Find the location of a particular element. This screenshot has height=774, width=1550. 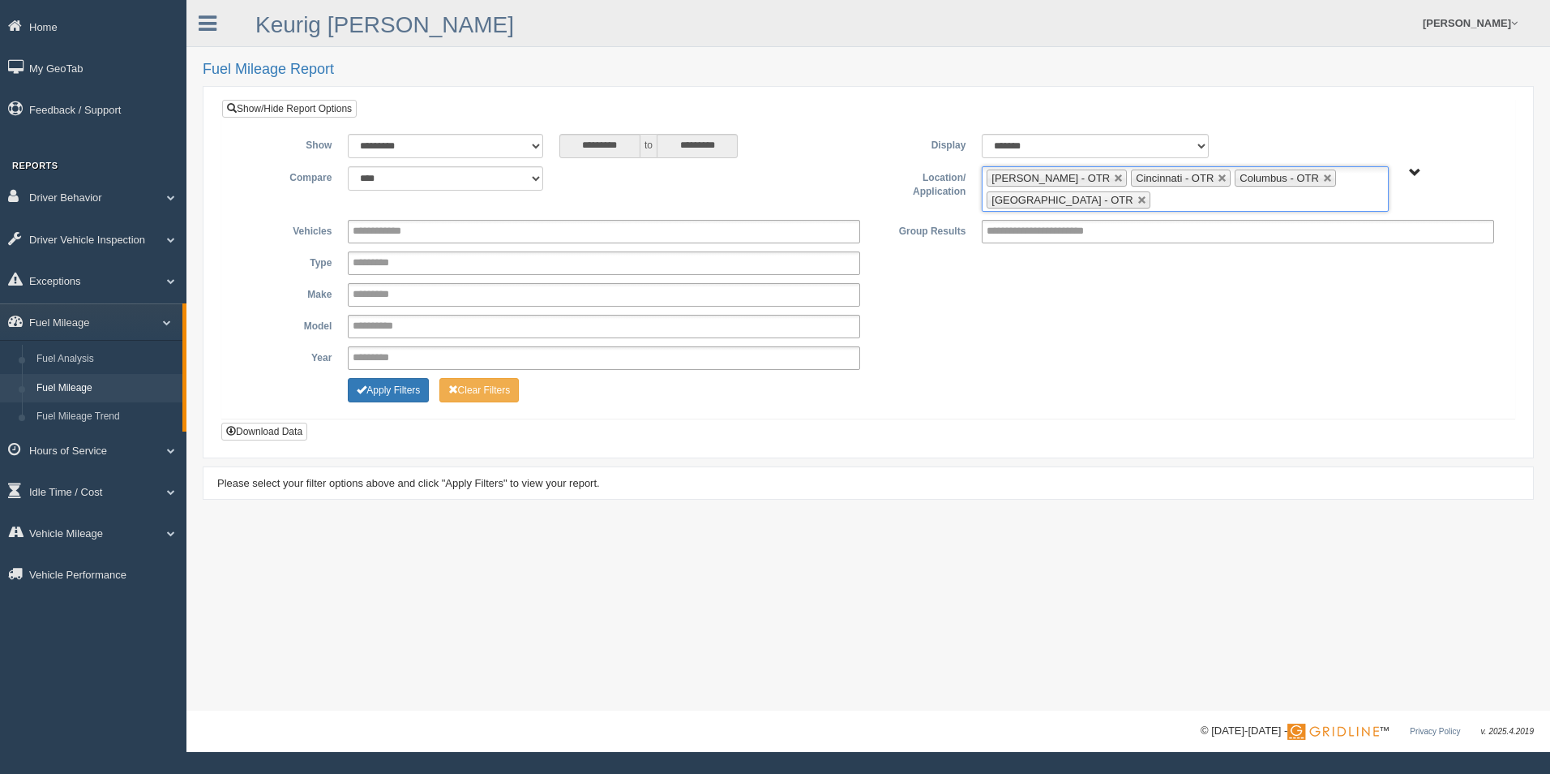

label: Location/ Application is located at coordinates (921, 182).